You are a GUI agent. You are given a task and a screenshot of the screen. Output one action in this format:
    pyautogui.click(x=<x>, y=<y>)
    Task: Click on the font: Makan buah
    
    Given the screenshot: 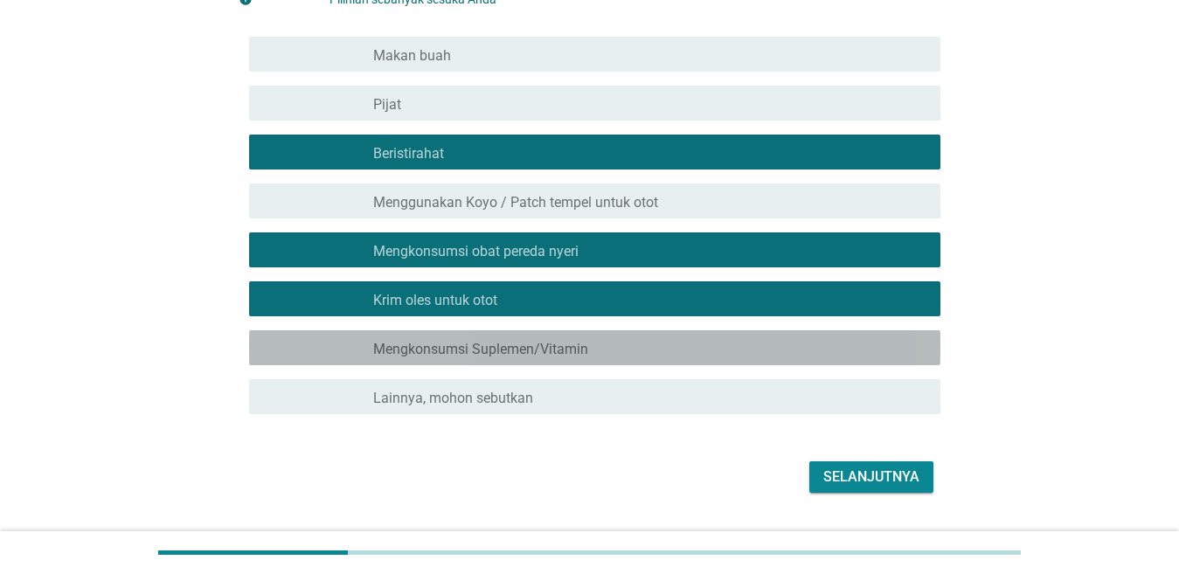 What is the action you would take?
    pyautogui.click(x=412, y=55)
    